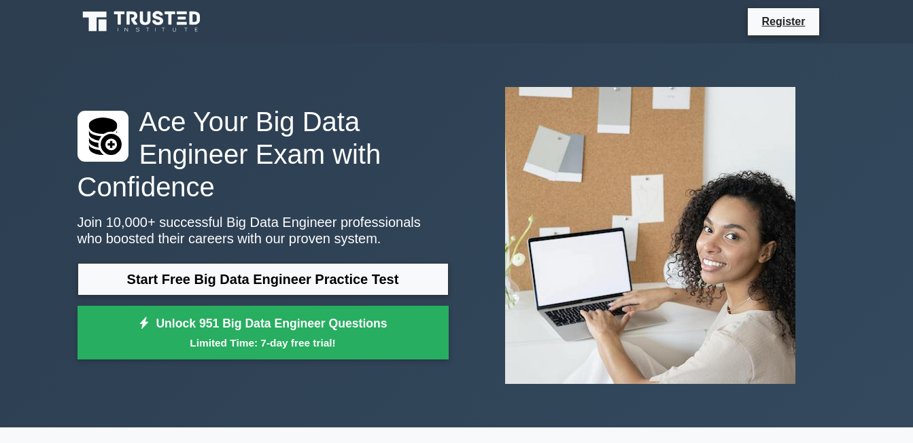 The width and height of the screenshot is (913, 443). What do you see at coordinates (263, 230) in the screenshot?
I see `p: Join 10,000+ successful Big Data Engineer professionals who boosted their careers with our proven...` at bounding box center [263, 230].